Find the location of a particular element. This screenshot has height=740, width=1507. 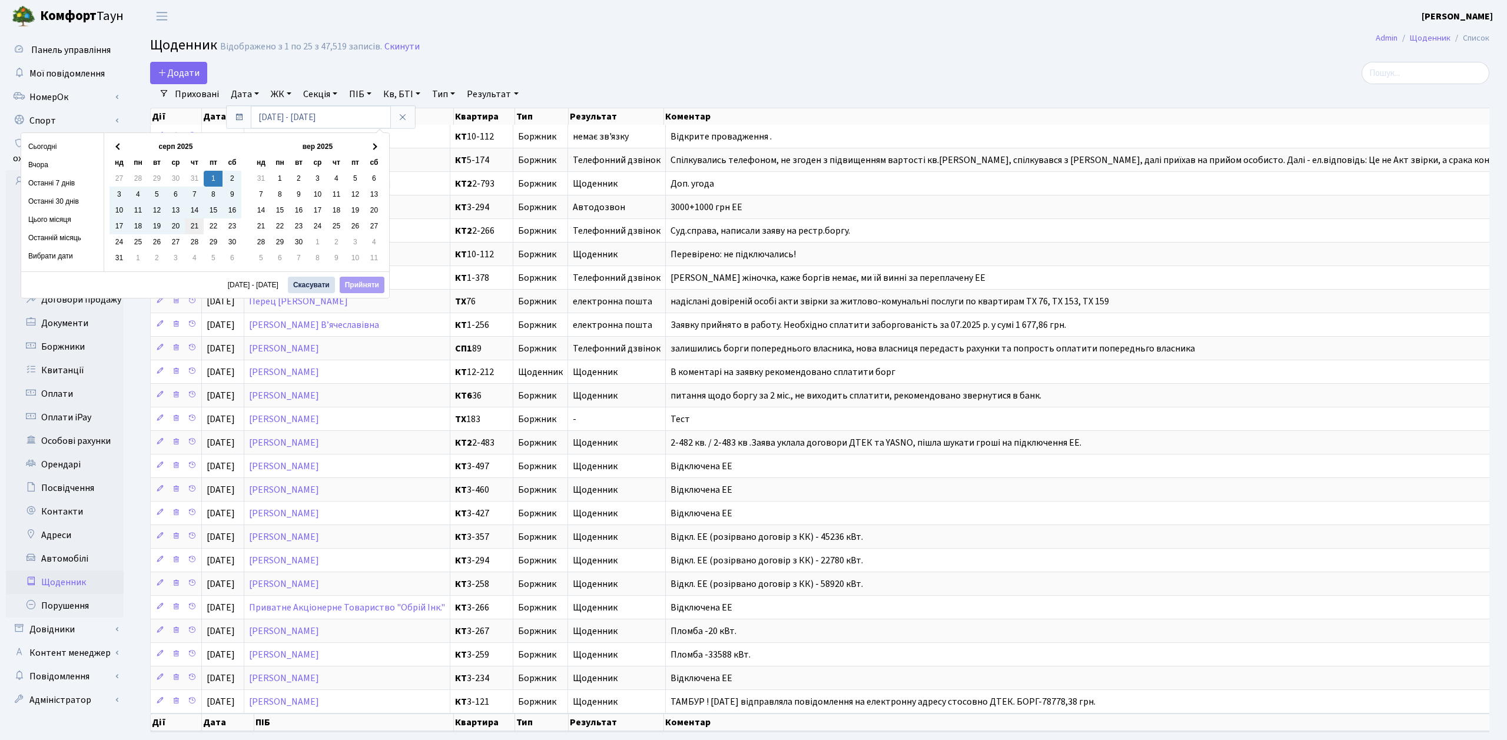

li: Вибрати дати is located at coordinates (62, 256).